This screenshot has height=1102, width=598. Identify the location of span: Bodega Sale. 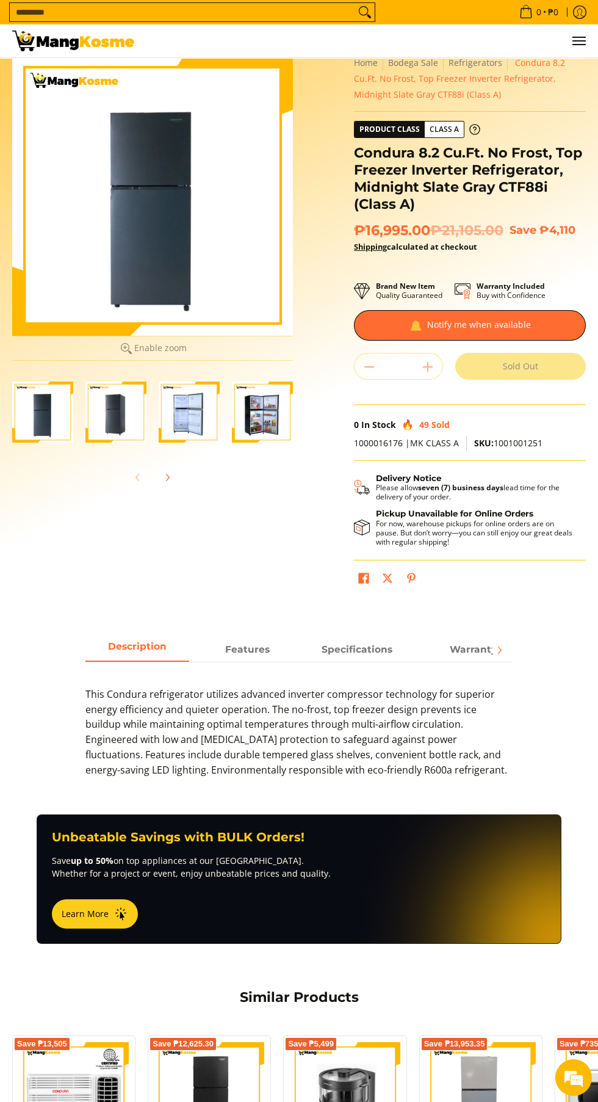
(413, 62).